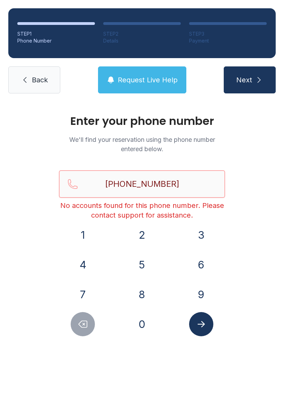 The image size is (284, 393). Describe the element at coordinates (142, 144) in the screenshot. I see `p: We'll find your reservation using the phone number entered below.` at that location.